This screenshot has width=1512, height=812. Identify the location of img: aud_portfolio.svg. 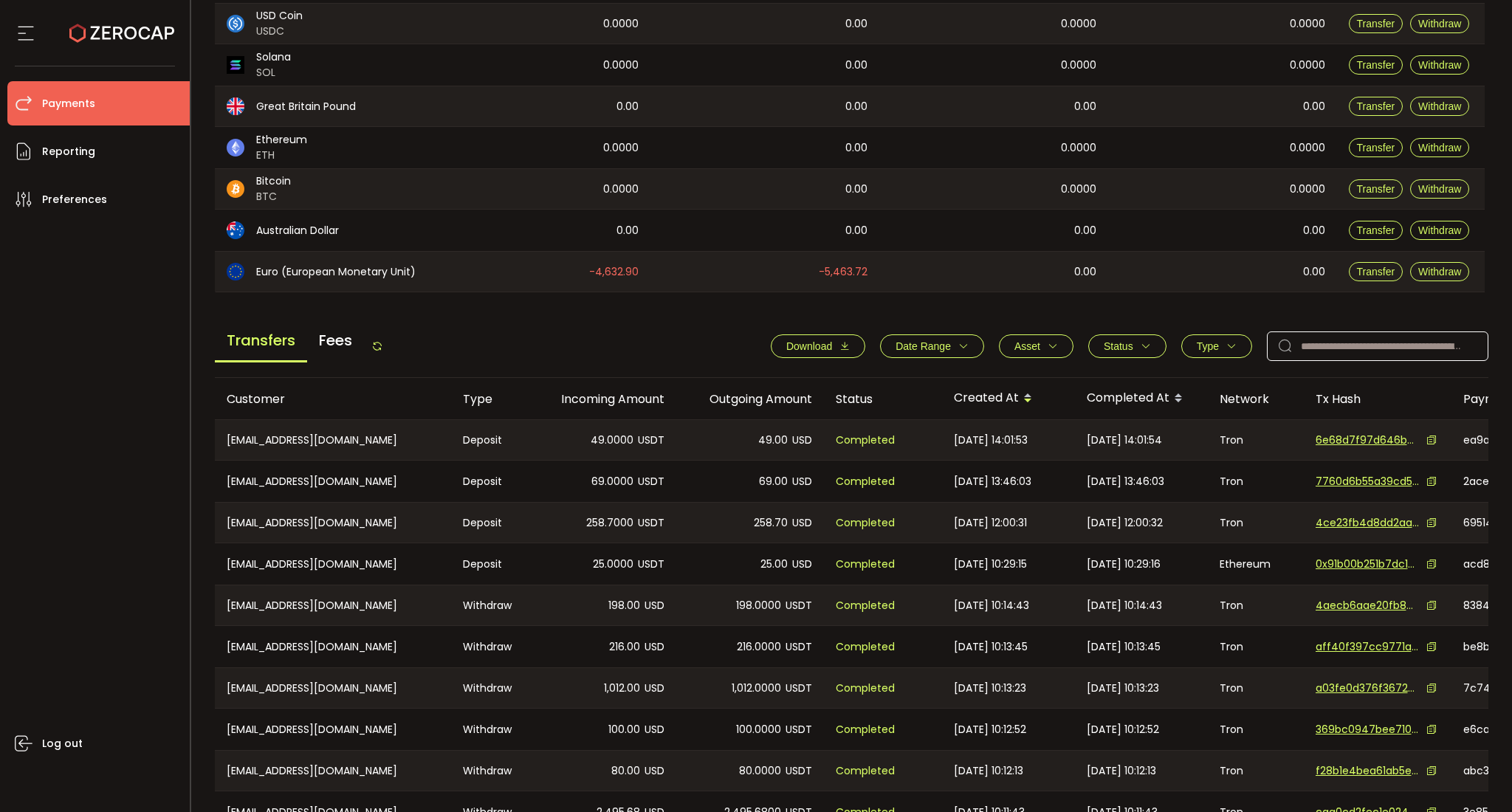
(236, 230).